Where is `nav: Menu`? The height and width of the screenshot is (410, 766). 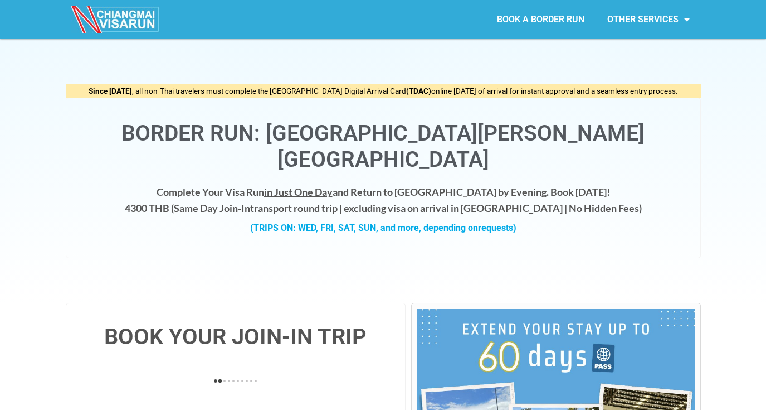 nav: Menu is located at coordinates (542, 20).